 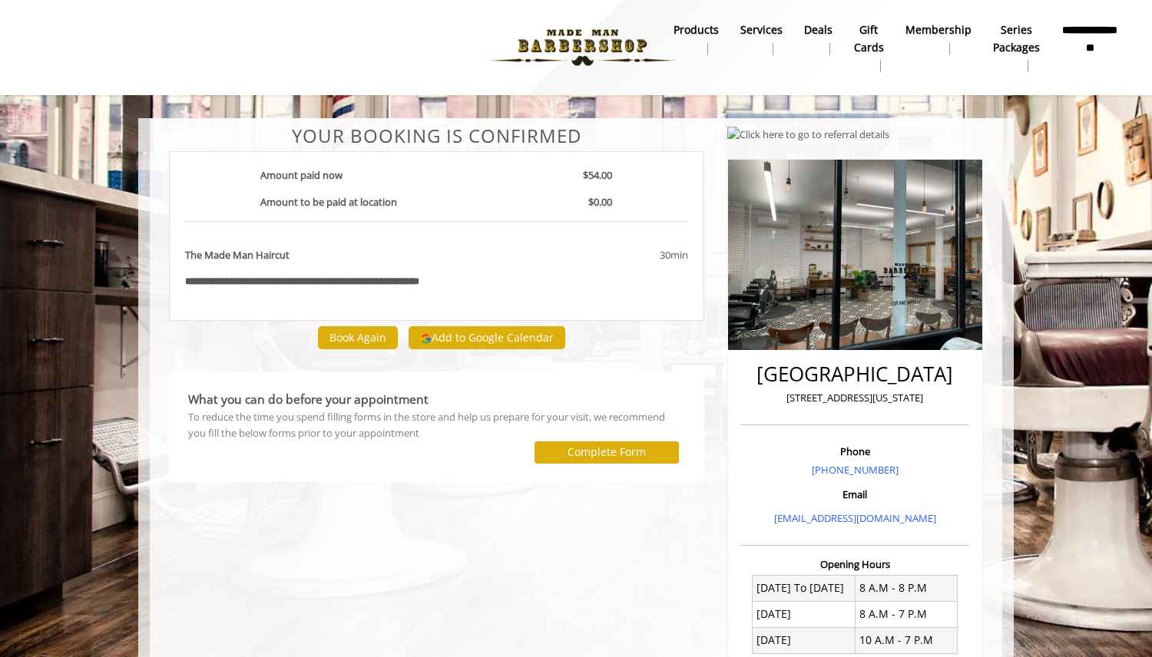 I want to click on b: Amount to be paid at location, so click(x=329, y=202).